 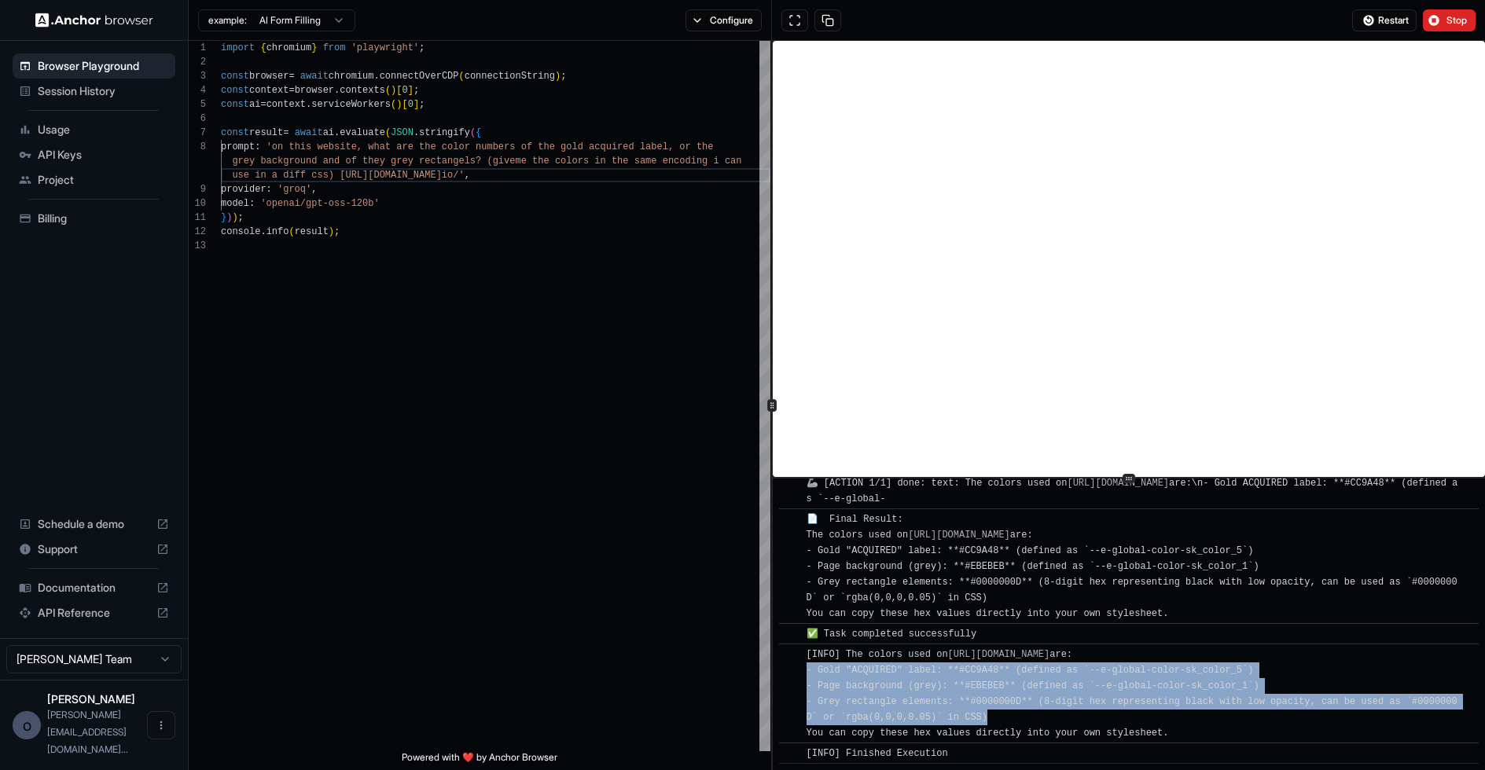 I want to click on span: Support, so click(x=94, y=550).